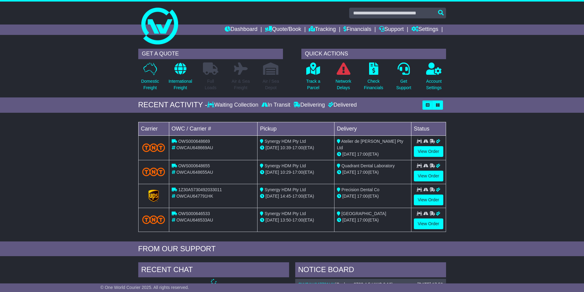 Image resolution: width=584 pixels, height=292 pixels. I want to click on span: OWS000648669, so click(194, 141).